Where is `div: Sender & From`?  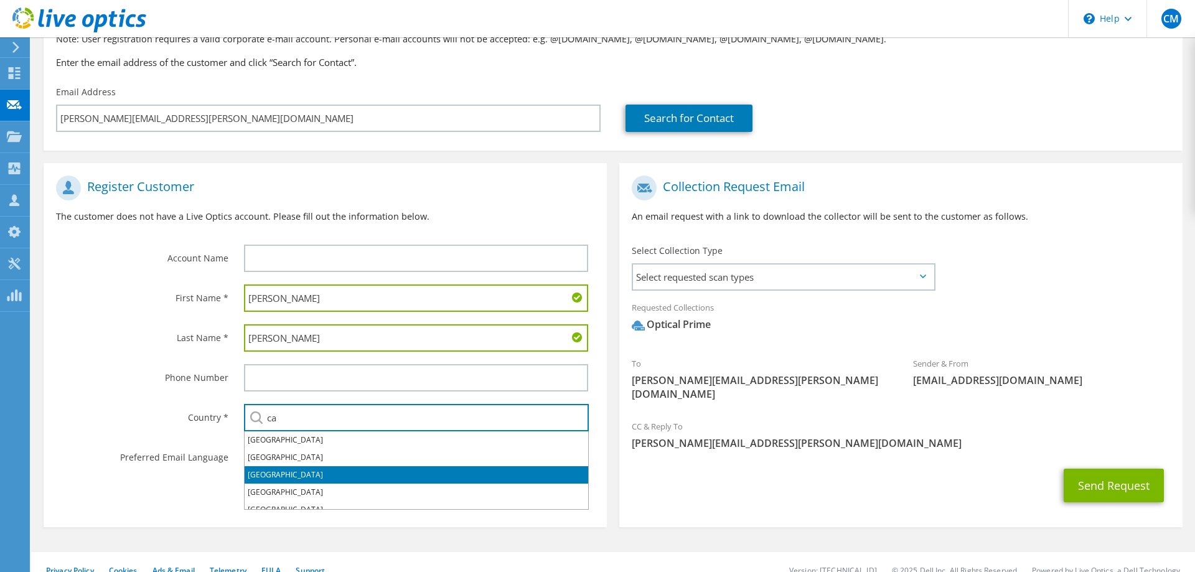
div: Sender & From is located at coordinates (1041, 372).